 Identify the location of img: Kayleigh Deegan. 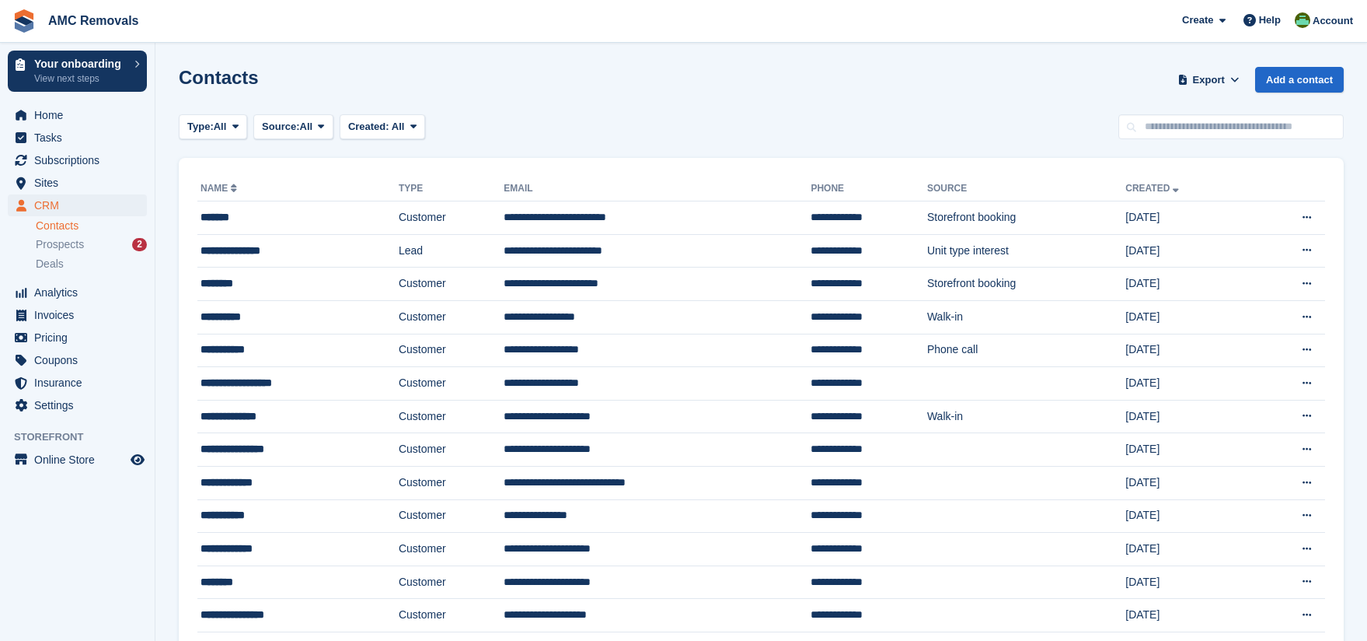
(1303, 20).